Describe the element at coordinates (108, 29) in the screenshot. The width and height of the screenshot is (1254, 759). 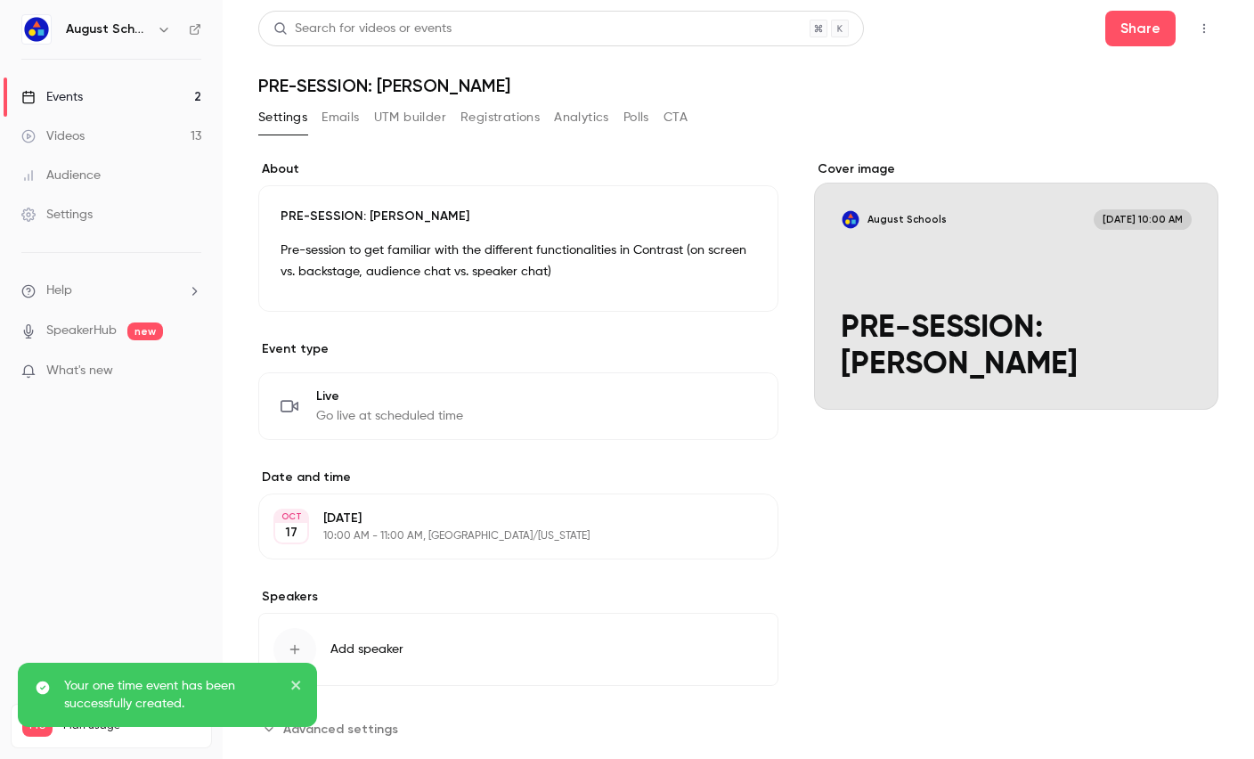
I see `h6: August Schools` at that location.